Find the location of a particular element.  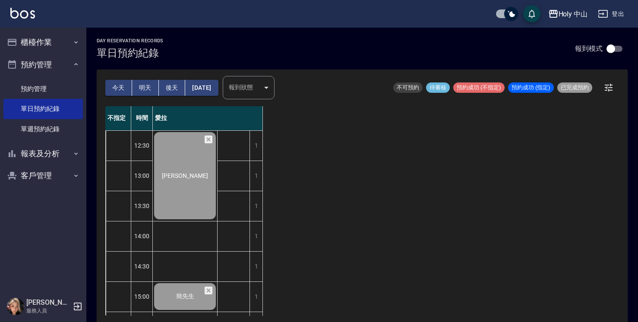

div: 時間 is located at coordinates (142, 118).